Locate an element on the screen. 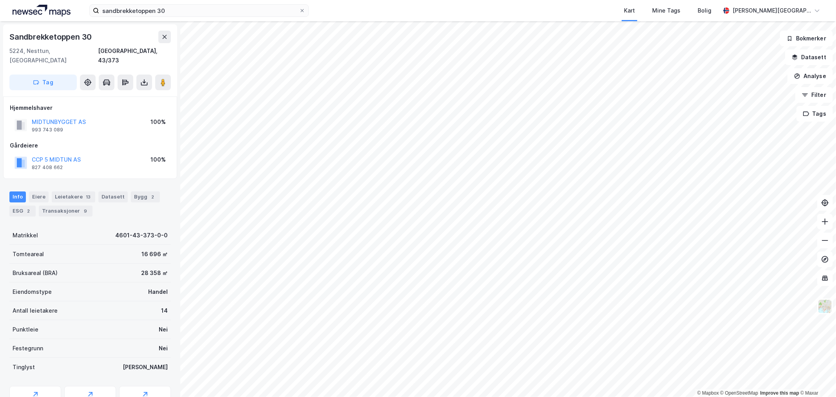 The height and width of the screenshot is (397, 836). div: 28 358 ㎡ is located at coordinates (154, 273).